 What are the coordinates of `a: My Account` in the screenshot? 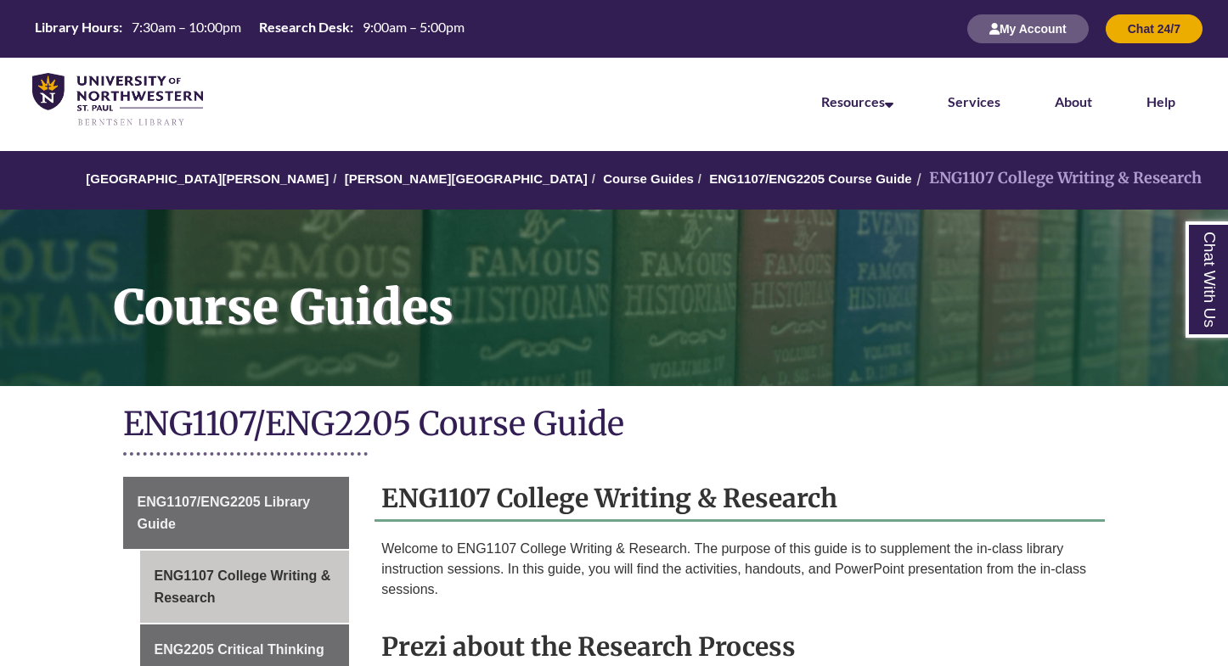 It's located at (1027, 28).